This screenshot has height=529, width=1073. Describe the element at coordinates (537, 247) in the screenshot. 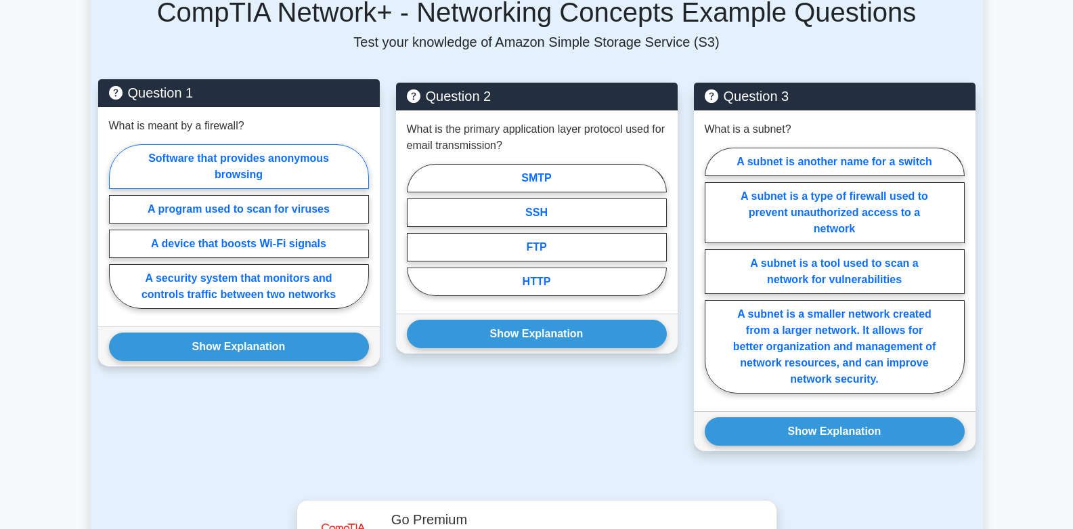

I see `label: FTP` at that location.